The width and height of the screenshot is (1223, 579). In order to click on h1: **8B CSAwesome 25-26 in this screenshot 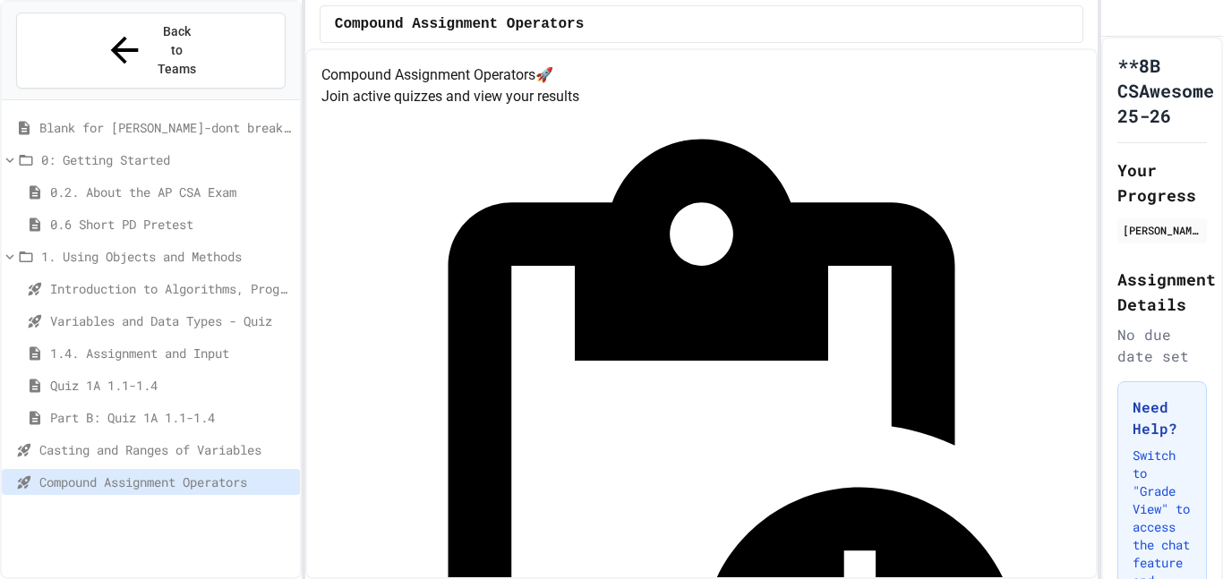, I will do `click(1166, 90)`.